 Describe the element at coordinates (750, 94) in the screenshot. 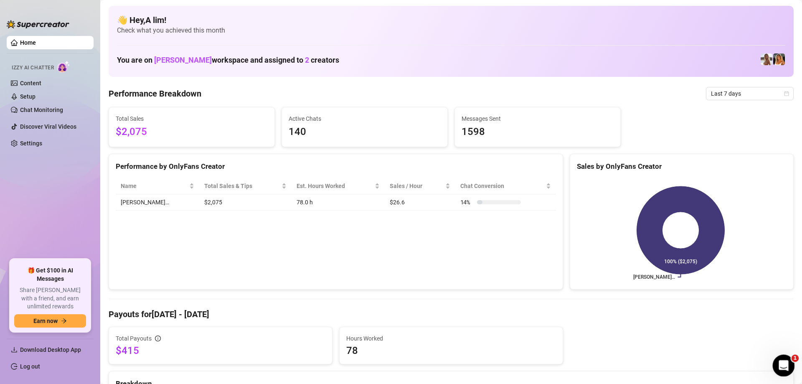

I see `span: Last 7 days` at that location.